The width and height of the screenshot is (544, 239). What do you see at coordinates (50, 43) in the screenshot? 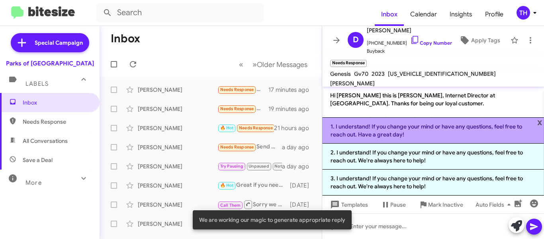
I see `a: Special Campaign` at bounding box center [50, 43].